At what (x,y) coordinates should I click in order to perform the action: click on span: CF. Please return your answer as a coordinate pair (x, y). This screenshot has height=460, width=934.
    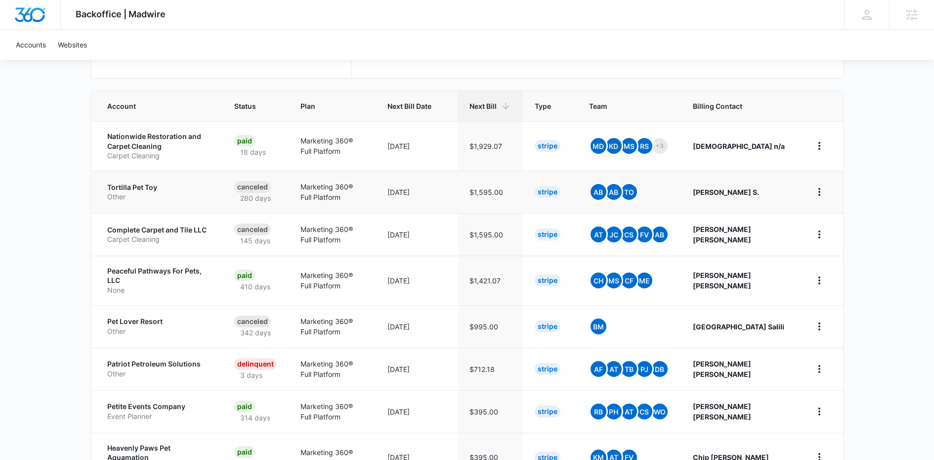
    Looking at the image, I should click on (629, 280).